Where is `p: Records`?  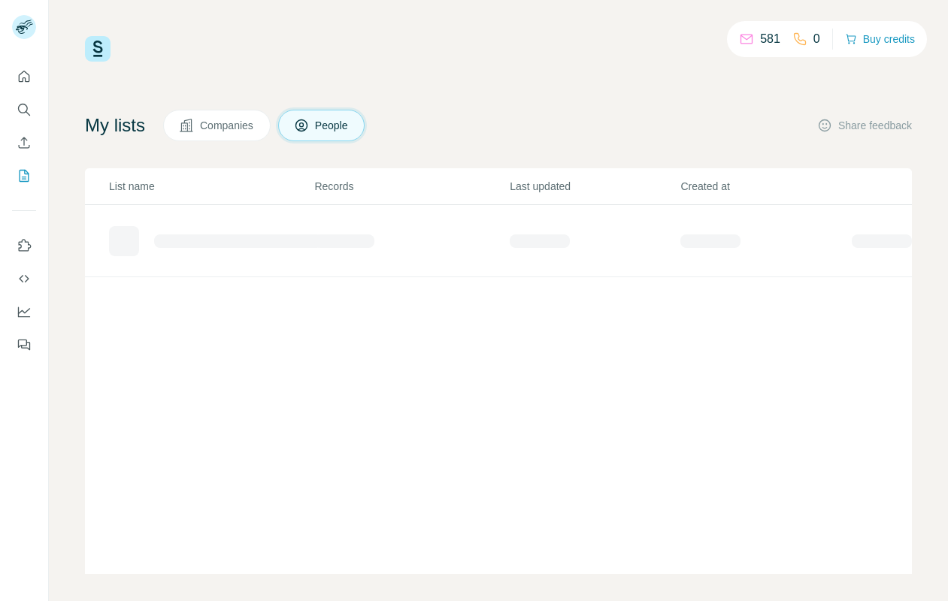 p: Records is located at coordinates (411, 186).